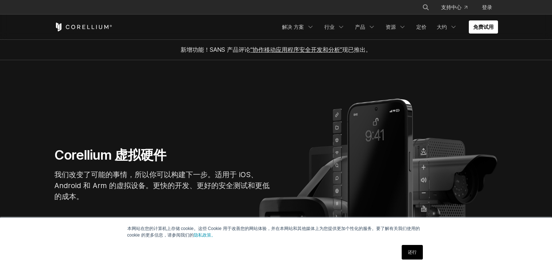  I want to click on font: 解决 方案, so click(293, 27).